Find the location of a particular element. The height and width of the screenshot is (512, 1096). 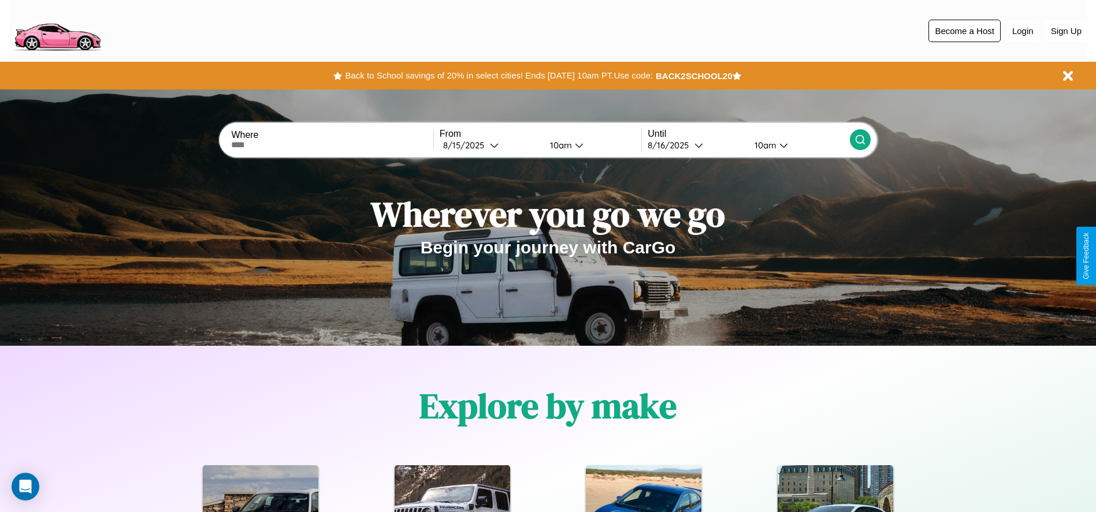

button: Sign Up is located at coordinates (1066, 31).